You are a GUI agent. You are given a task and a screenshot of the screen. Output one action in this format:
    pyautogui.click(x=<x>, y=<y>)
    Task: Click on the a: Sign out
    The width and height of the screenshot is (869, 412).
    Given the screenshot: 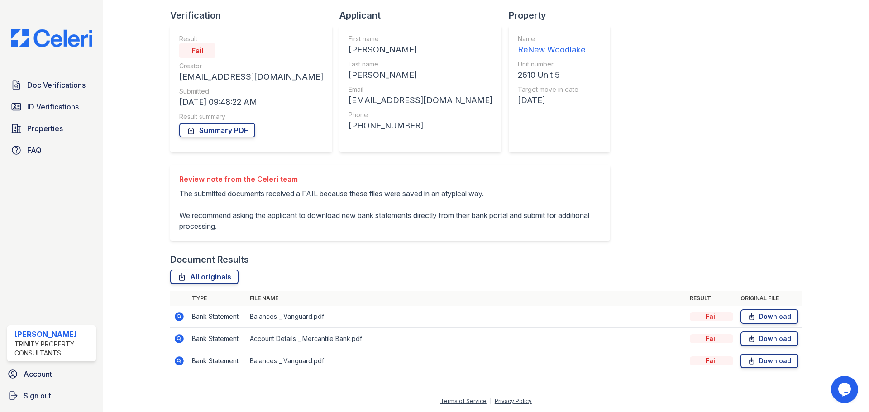 What is the action you would take?
    pyautogui.click(x=52, y=396)
    